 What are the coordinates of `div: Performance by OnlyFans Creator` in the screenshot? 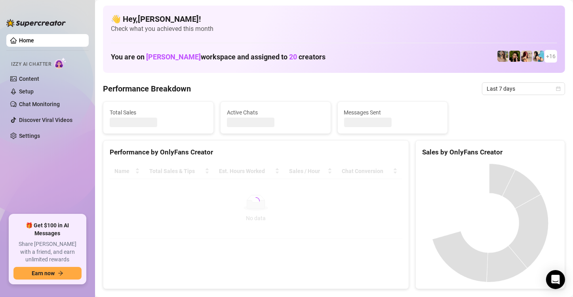 It's located at (256, 152).